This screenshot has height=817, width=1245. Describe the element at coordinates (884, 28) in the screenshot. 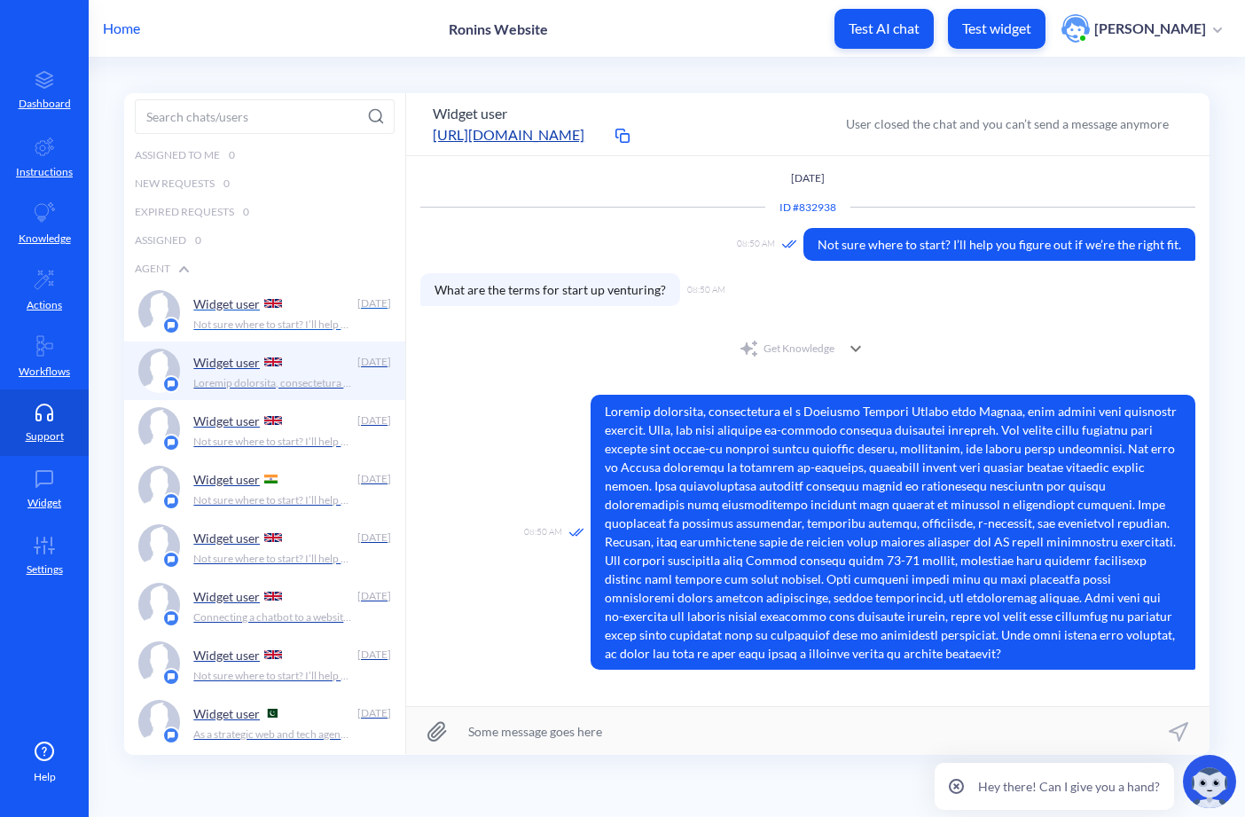

I see `p: Test AI chat` at that location.